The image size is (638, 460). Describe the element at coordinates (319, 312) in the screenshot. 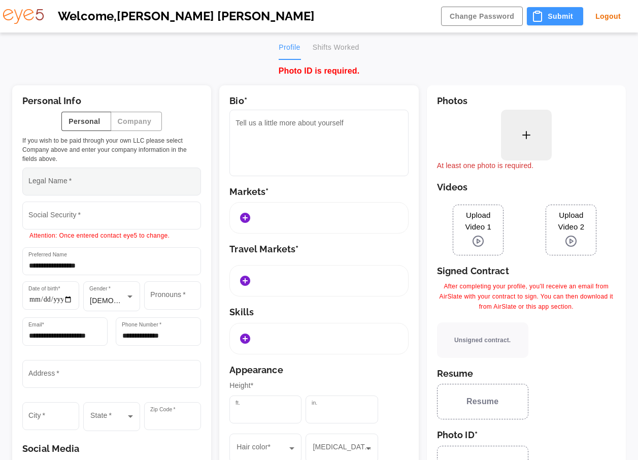

I see `h6: Skills` at that location.